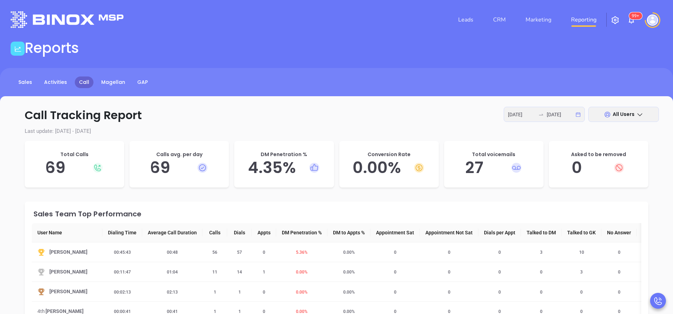 This screenshot has height=314, width=673. Describe the element at coordinates (302, 233) in the screenshot. I see `th: DM Penetration %` at that location.